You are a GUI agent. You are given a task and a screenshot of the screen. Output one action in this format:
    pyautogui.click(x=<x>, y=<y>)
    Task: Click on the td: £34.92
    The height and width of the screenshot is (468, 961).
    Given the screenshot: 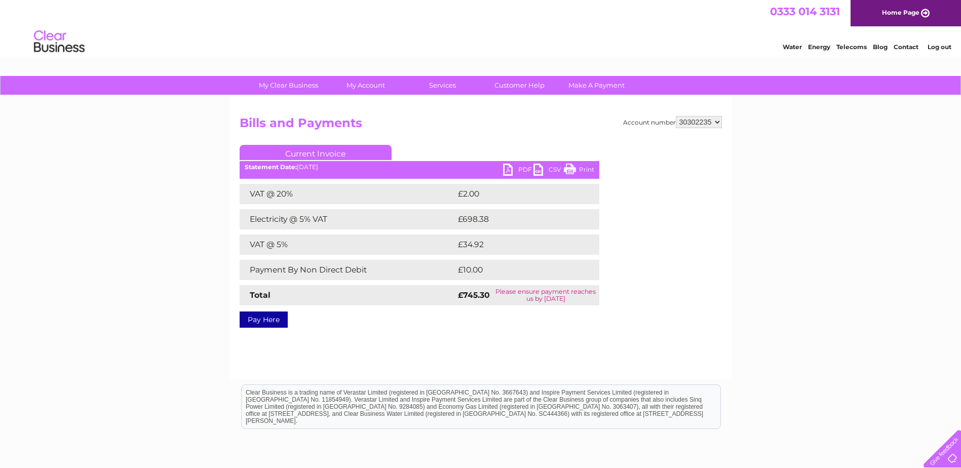 What is the action you would take?
    pyautogui.click(x=517, y=245)
    